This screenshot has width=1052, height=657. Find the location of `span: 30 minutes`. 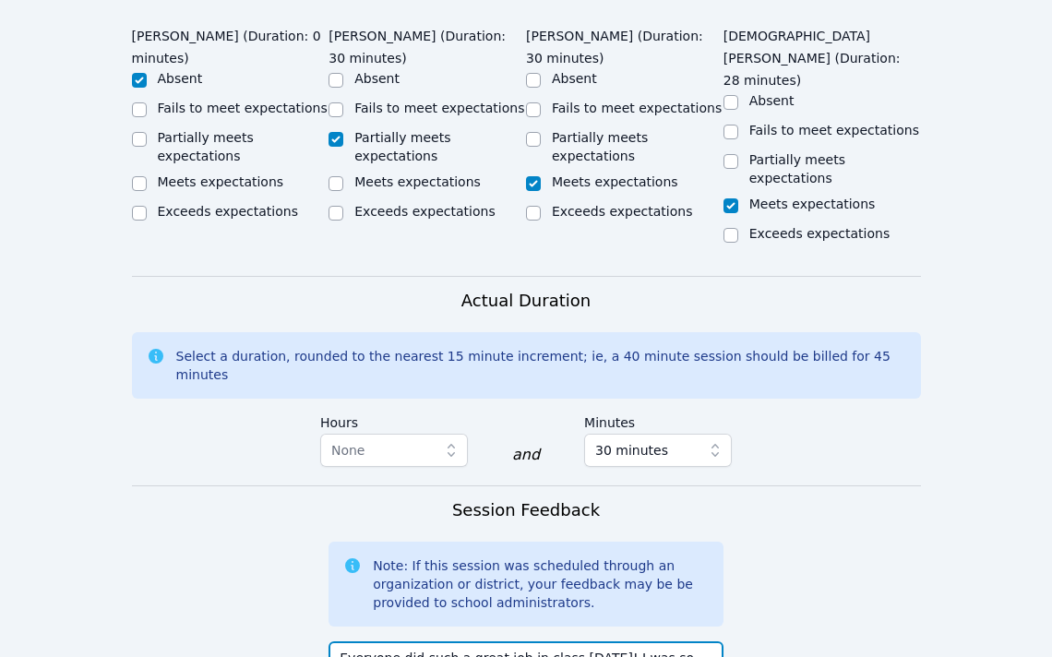

span: 30 minutes is located at coordinates (631, 450).